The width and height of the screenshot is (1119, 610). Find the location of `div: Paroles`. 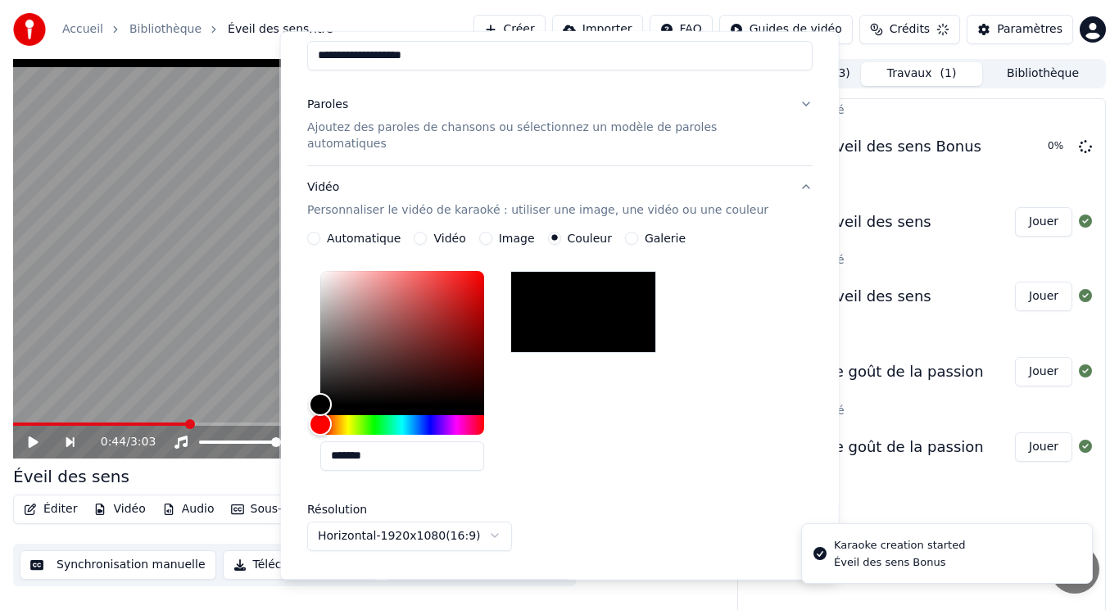

div: Paroles is located at coordinates (328, 104).